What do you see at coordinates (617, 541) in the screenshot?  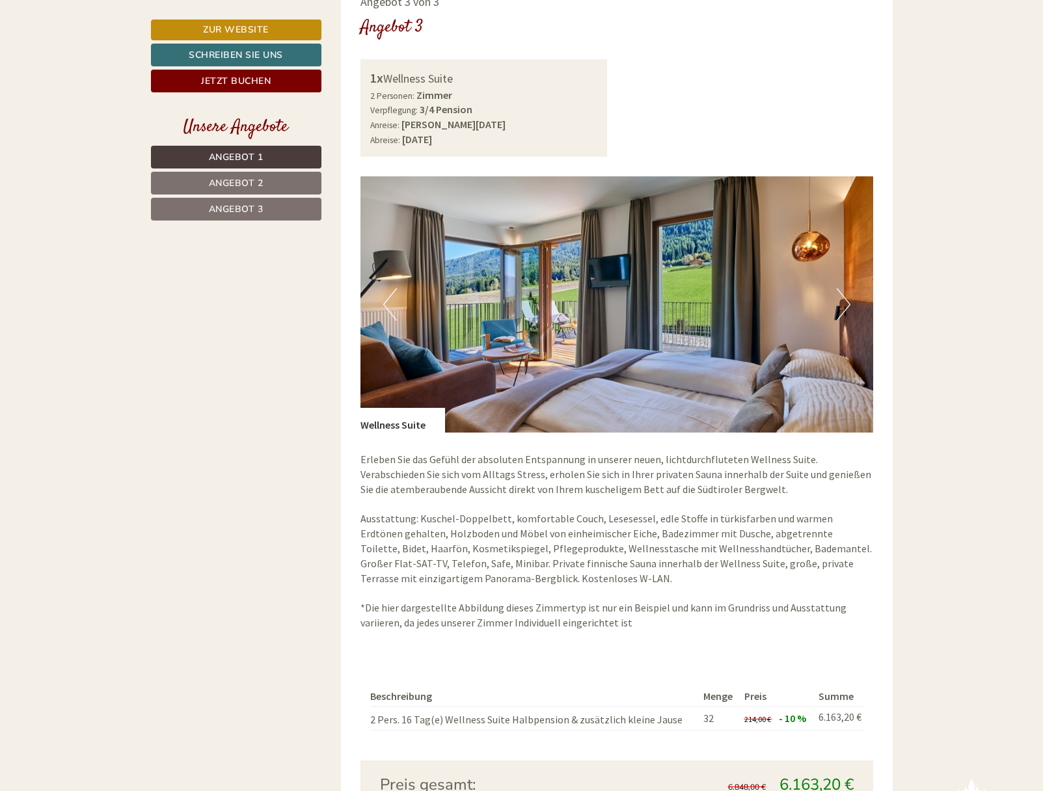 I see `p: Erleben Sie das Gefühl der absoluten Entspannung in unserer neuen, lichtdurchfluteten Wellness Su...` at bounding box center [617, 541].